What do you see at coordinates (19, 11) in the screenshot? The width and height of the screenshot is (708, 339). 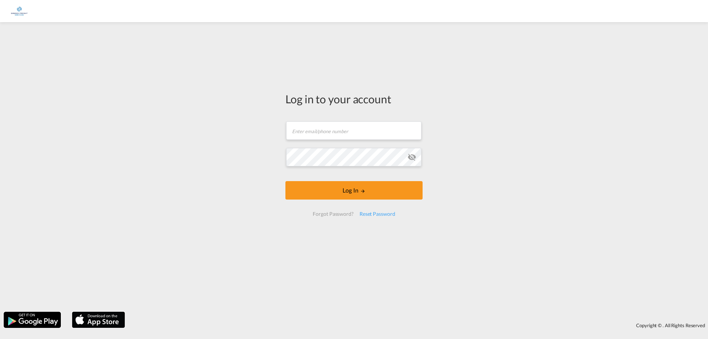 I see `img: e1326340b7c511ef854e8d6a806141ad.jpg` at bounding box center [19, 11].